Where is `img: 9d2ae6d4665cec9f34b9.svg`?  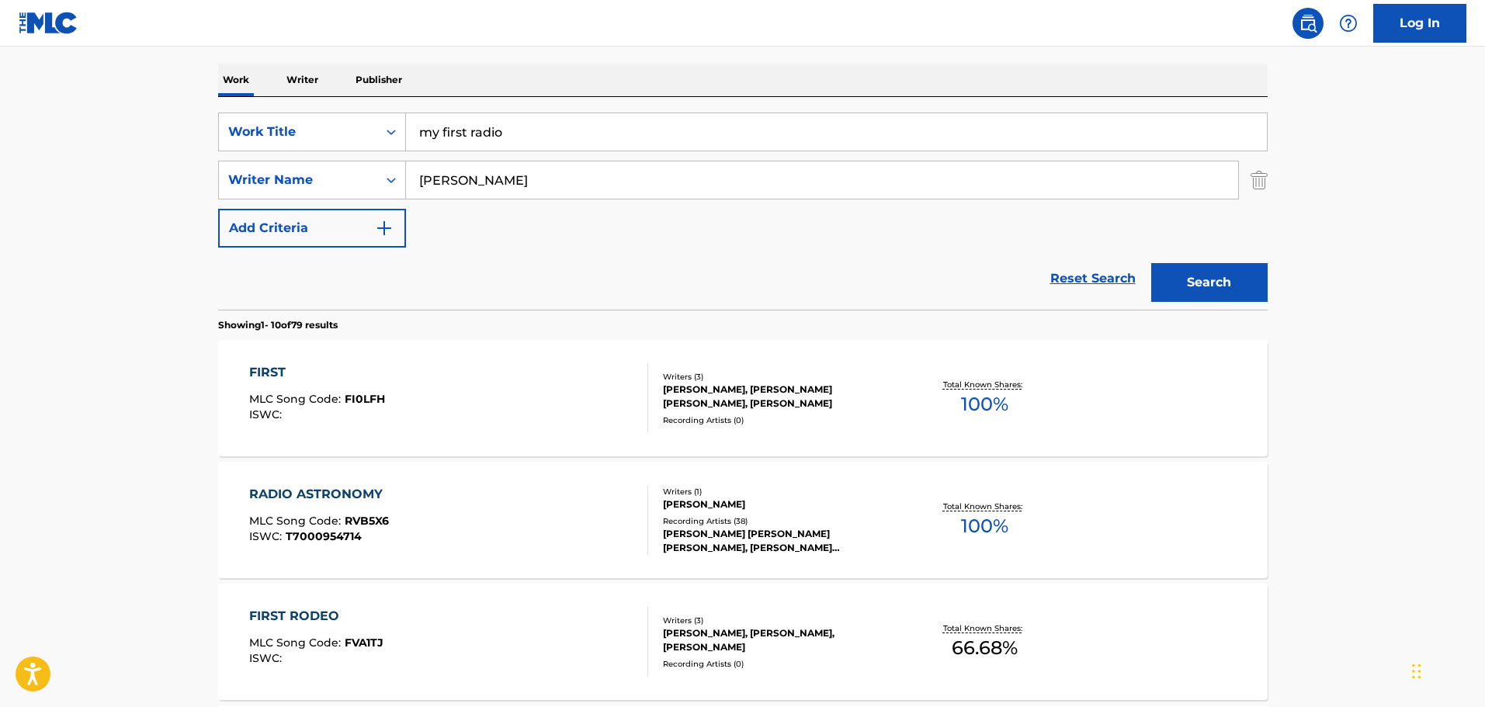
img: 9d2ae6d4665cec9f34b9.svg is located at coordinates (384, 228).